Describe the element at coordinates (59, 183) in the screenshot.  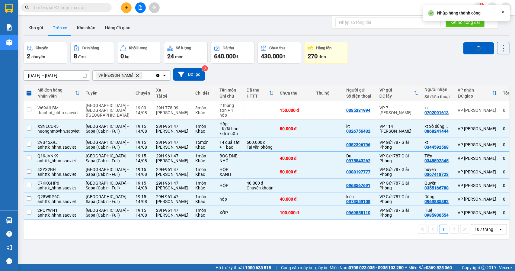
I see `div: C7KKGHP6` at that location.